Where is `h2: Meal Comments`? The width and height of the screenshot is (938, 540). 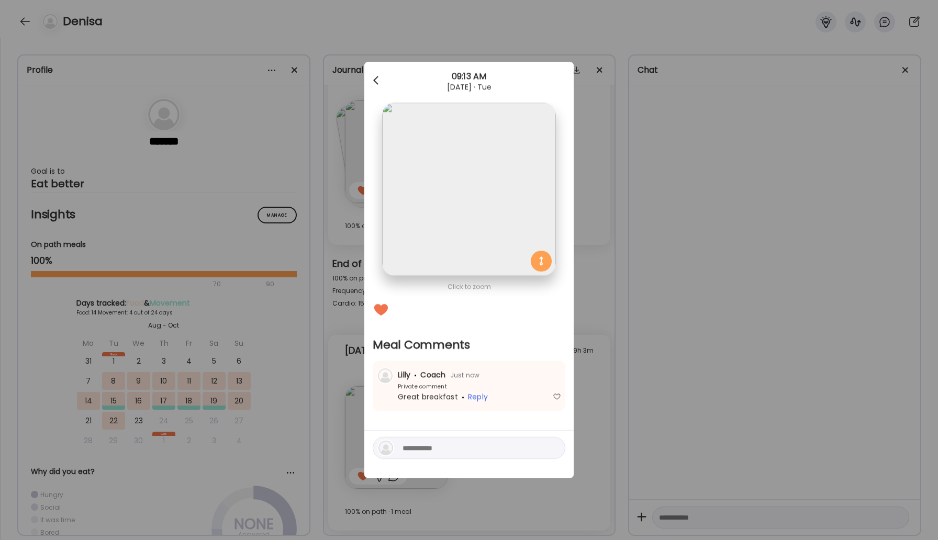 h2: Meal Comments is located at coordinates (469, 345).